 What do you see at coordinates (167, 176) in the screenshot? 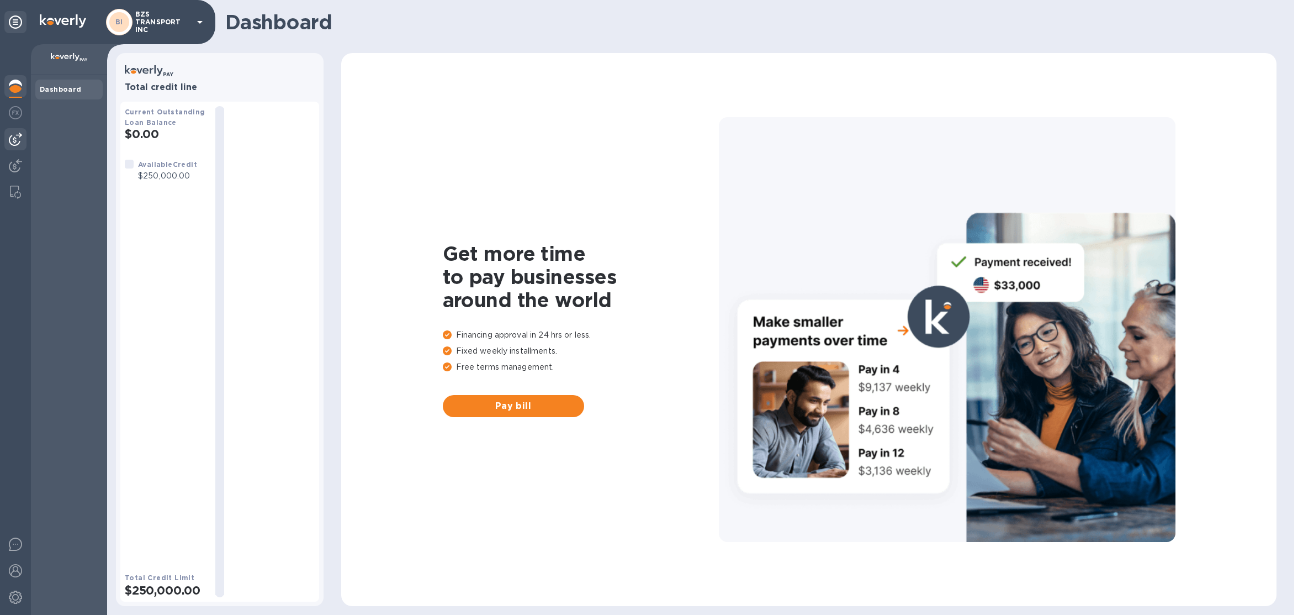
I see `p: $250,000.00` at bounding box center [167, 176].